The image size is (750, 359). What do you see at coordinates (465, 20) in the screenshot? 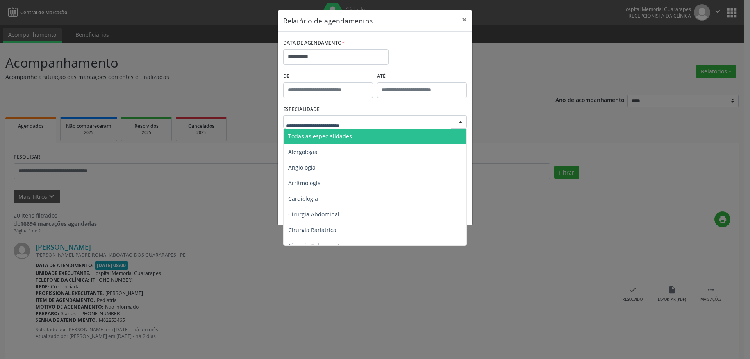
I see `button: Close` at bounding box center [465, 20].